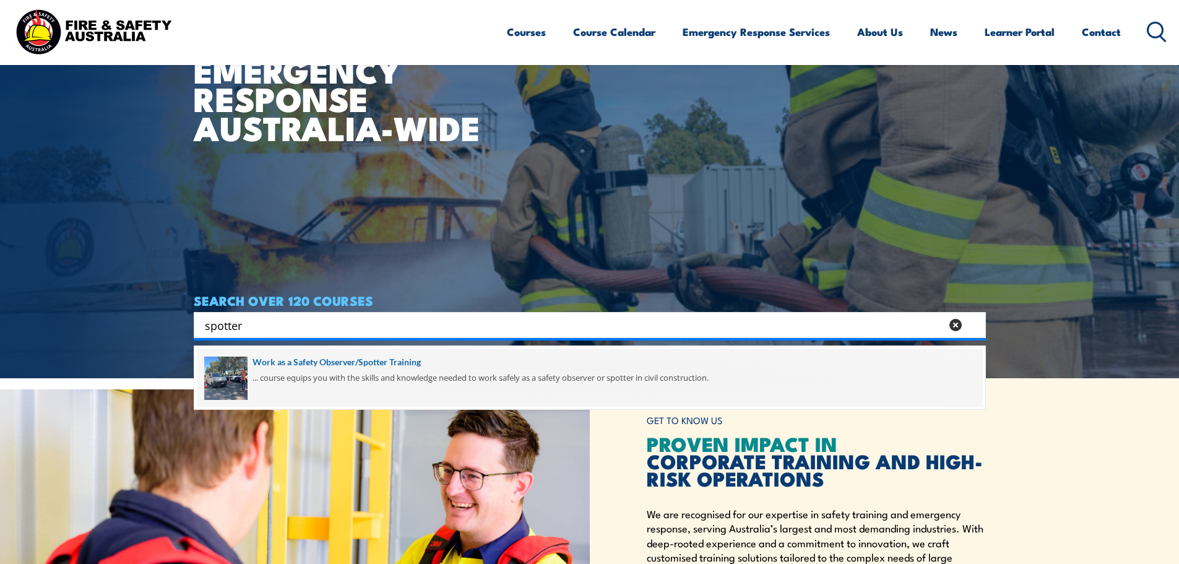  Describe the element at coordinates (756, 32) in the screenshot. I see `a: Emergency Response Services` at that location.